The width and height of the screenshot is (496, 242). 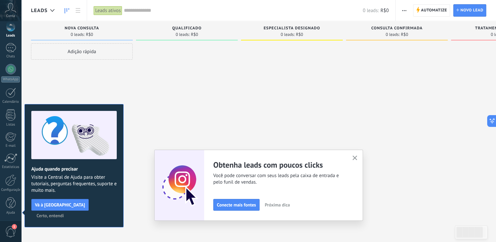 I want to click on button: Conecte mais fontes, so click(x=237, y=205).